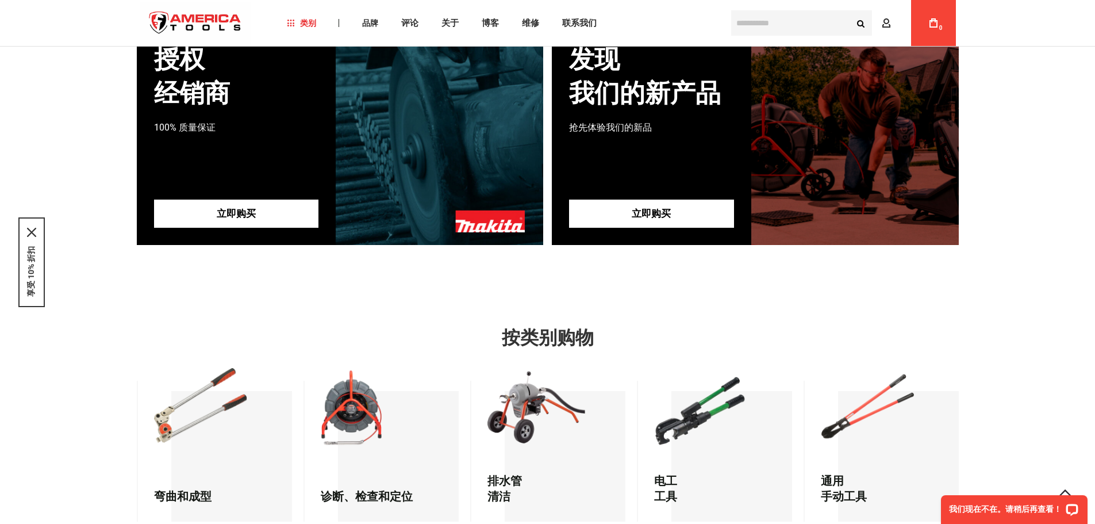 Image resolution: width=1095 pixels, height=524 pixels. I want to click on button: 享受 10% 折扣, so click(32, 271).